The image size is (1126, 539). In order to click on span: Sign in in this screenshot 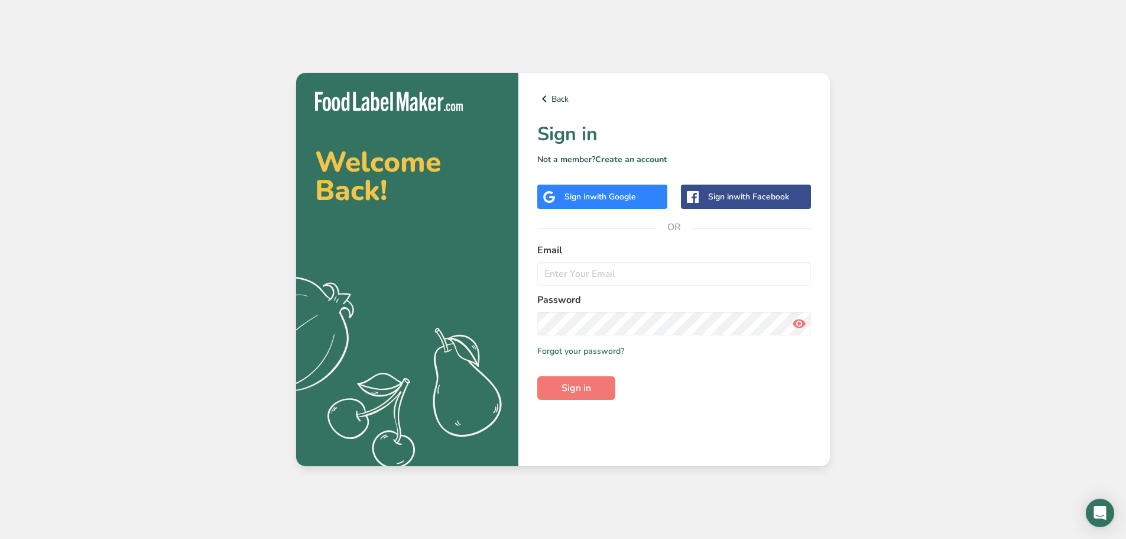, I will do `click(577, 388)`.